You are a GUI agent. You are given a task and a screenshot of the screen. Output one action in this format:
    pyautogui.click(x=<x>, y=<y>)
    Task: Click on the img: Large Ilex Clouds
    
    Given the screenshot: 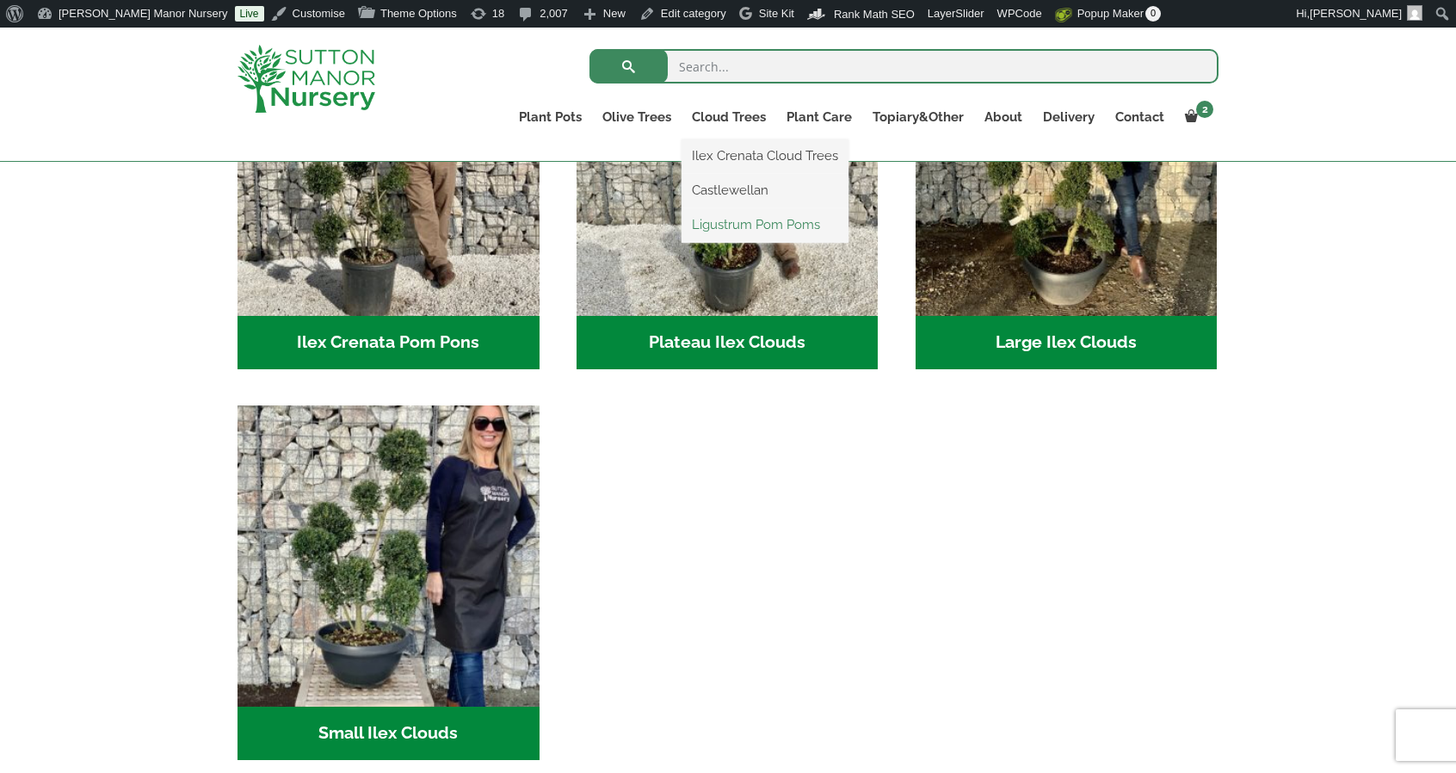 What is the action you would take?
    pyautogui.click(x=1066, y=165)
    